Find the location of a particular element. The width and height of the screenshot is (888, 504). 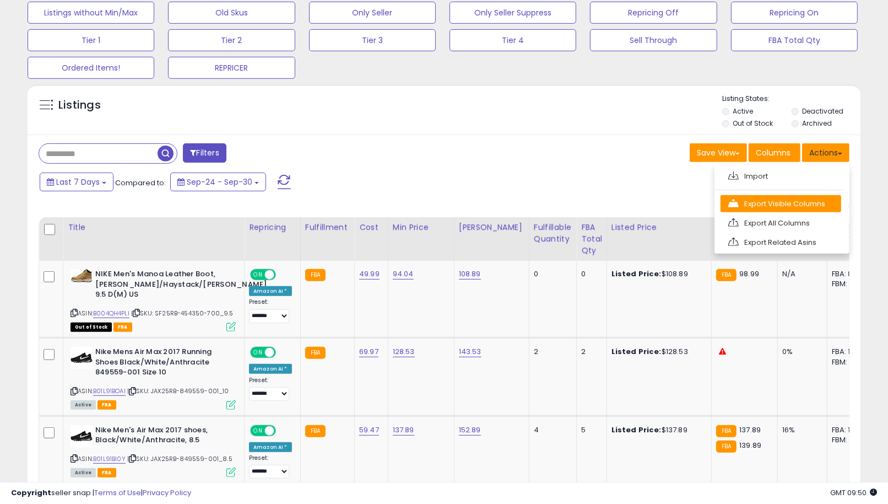

a: Privacy Policy is located at coordinates (167, 492).